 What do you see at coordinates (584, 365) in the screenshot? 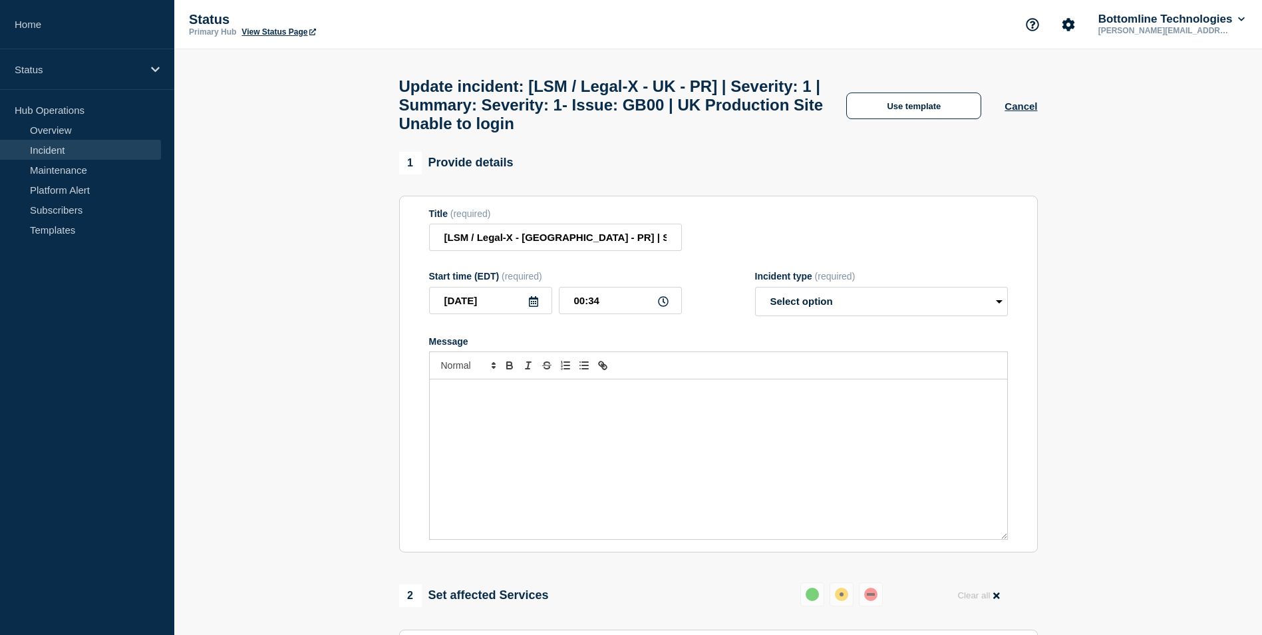
I see `button: Toggle bulleted list` at bounding box center [584, 365].